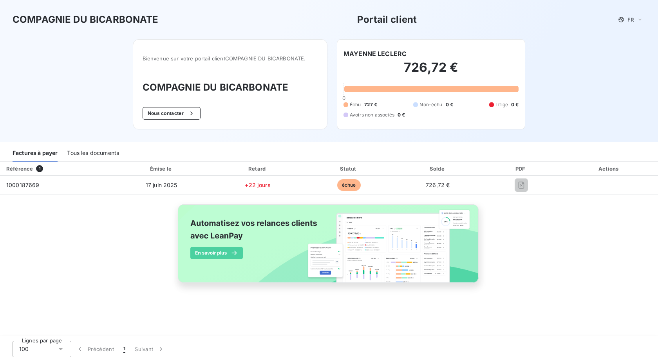 Image resolution: width=658 pixels, height=362 pixels. Describe the element at coordinates (502, 105) in the screenshot. I see `span: Litige` at that location.